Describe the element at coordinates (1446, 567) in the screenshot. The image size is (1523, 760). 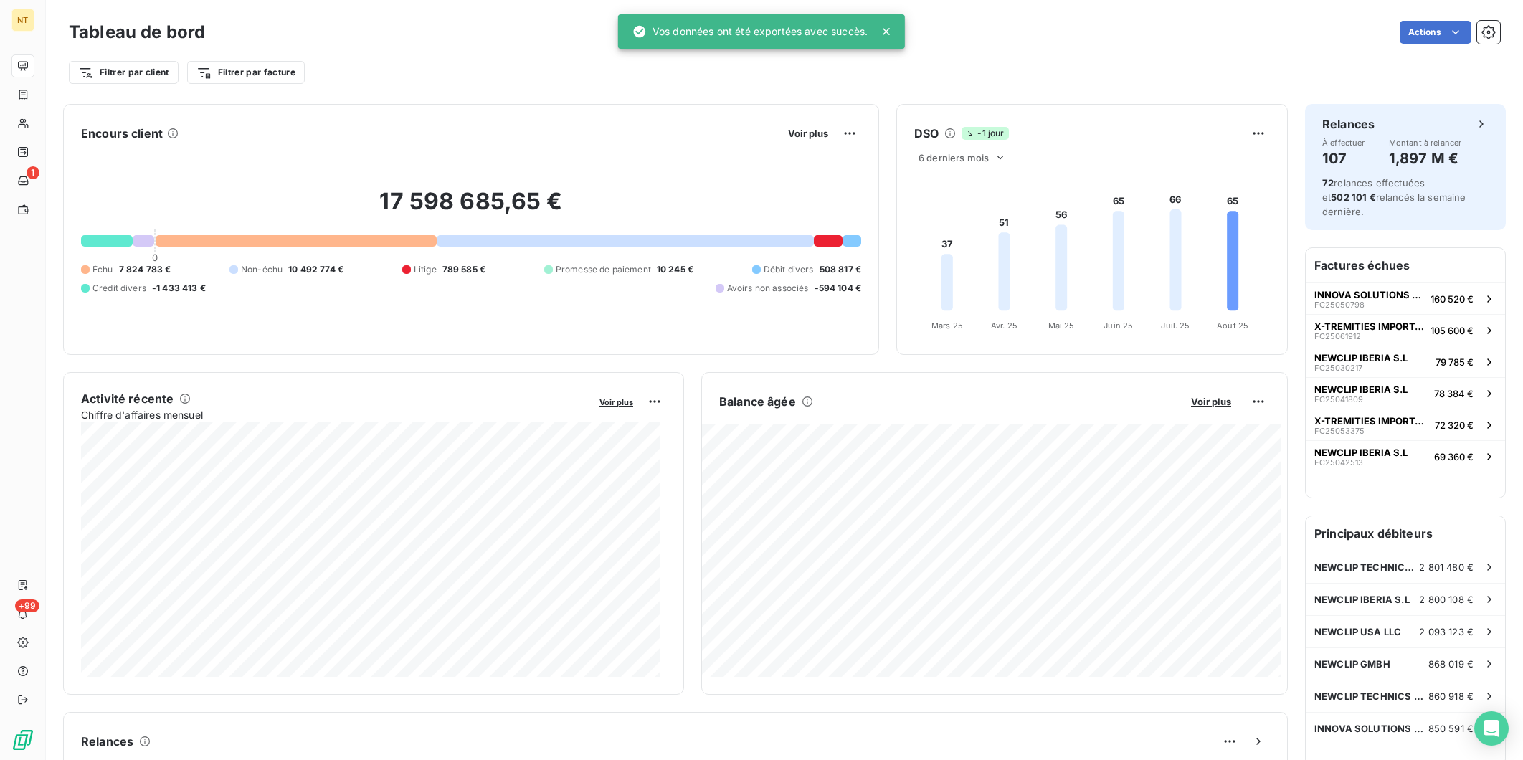
I see `span: 2 801 480 €` at that location.